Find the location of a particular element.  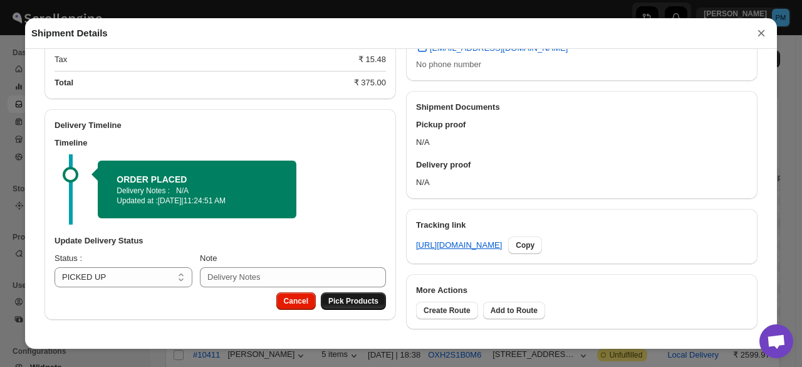

div: Open chat is located at coordinates (776, 341).